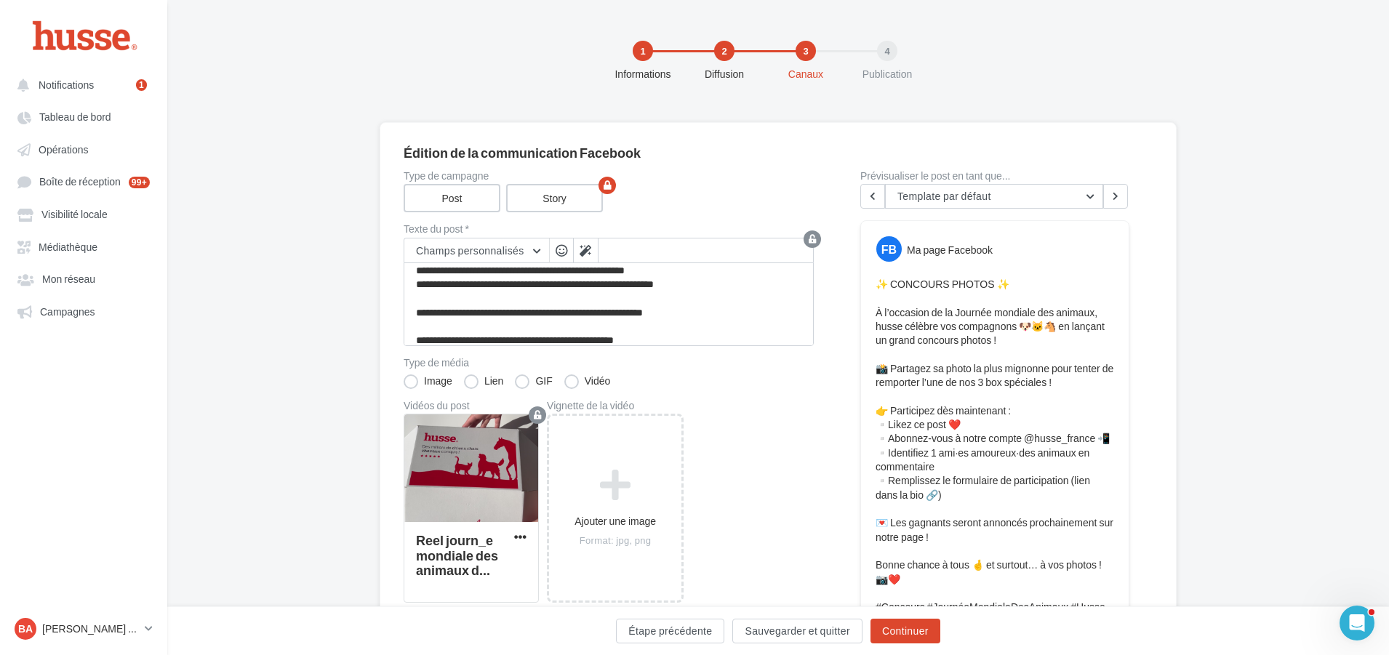 This screenshot has width=1389, height=655. I want to click on span: Champs personnalisés, so click(470, 250).